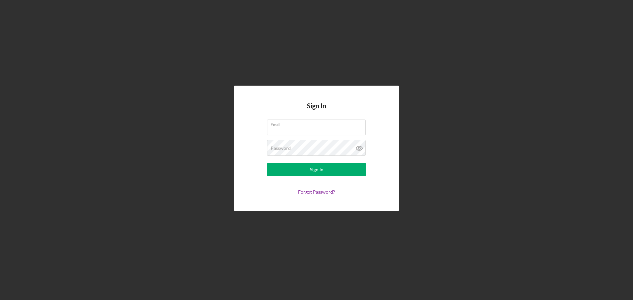 The height and width of the screenshot is (300, 633). What do you see at coordinates (316, 170) in the screenshot?
I see `button: Sign In` at bounding box center [316, 170].